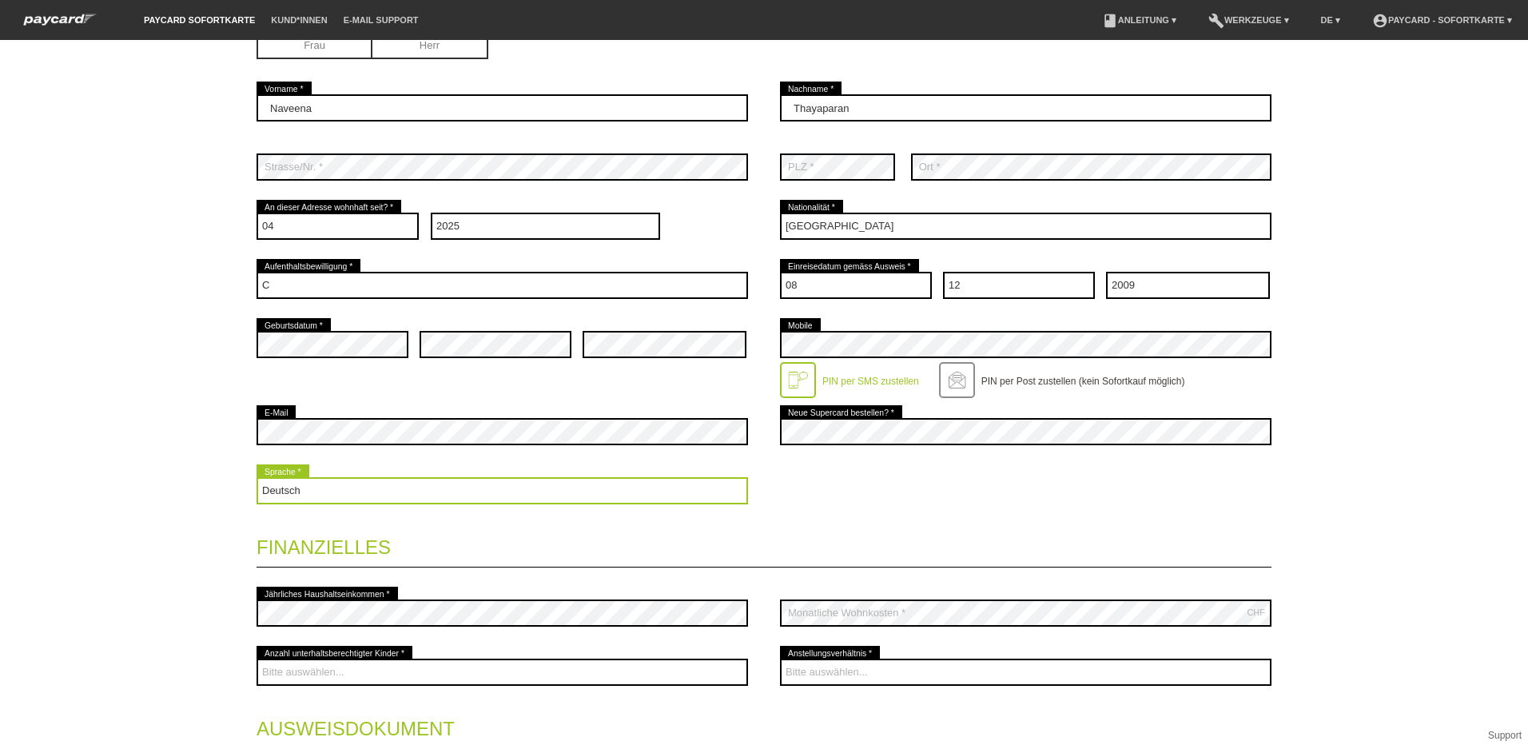  What do you see at coordinates (1110, 21) in the screenshot?
I see `i: book` at bounding box center [1110, 21].